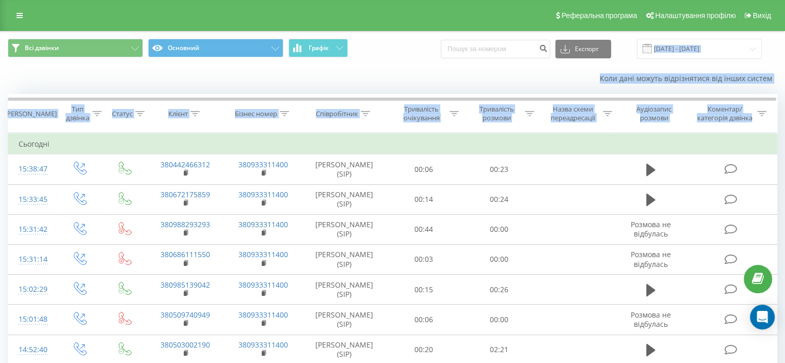 The width and height of the screenshot is (785, 363). What do you see at coordinates (499, 169) in the screenshot?
I see `td: 00:23` at bounding box center [499, 169].